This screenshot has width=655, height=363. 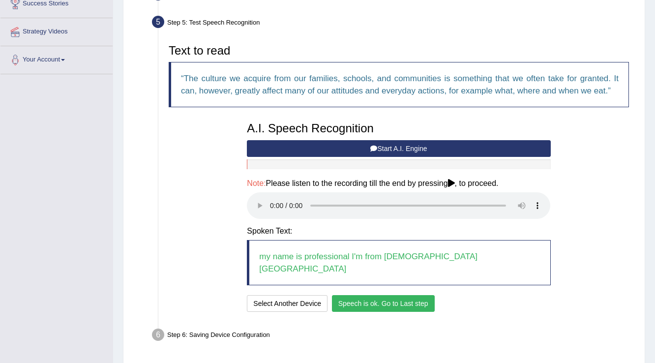 I want to click on a: Strategy Videos, so click(x=57, y=30).